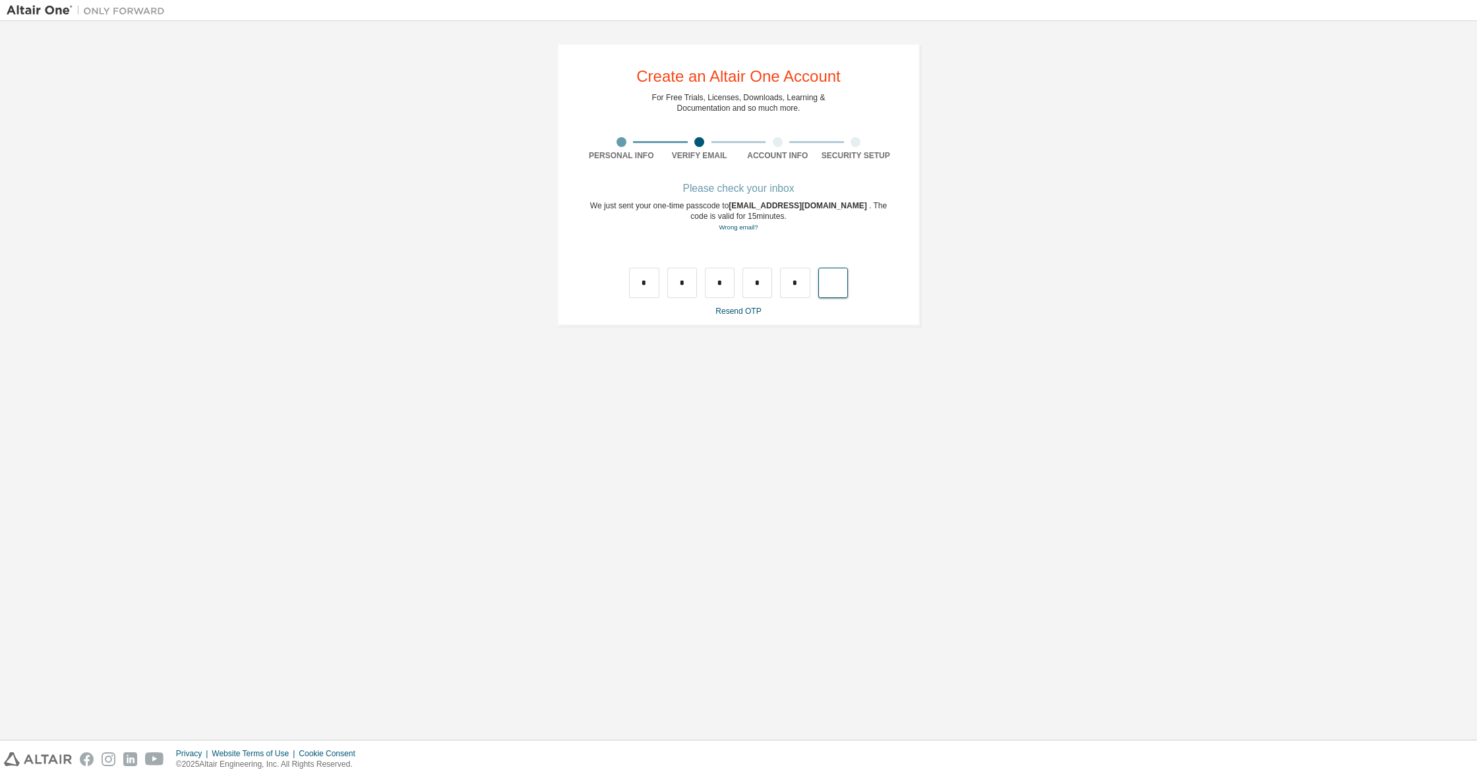 This screenshot has height=778, width=1477. I want to click on a: Resend OTP, so click(738, 311).